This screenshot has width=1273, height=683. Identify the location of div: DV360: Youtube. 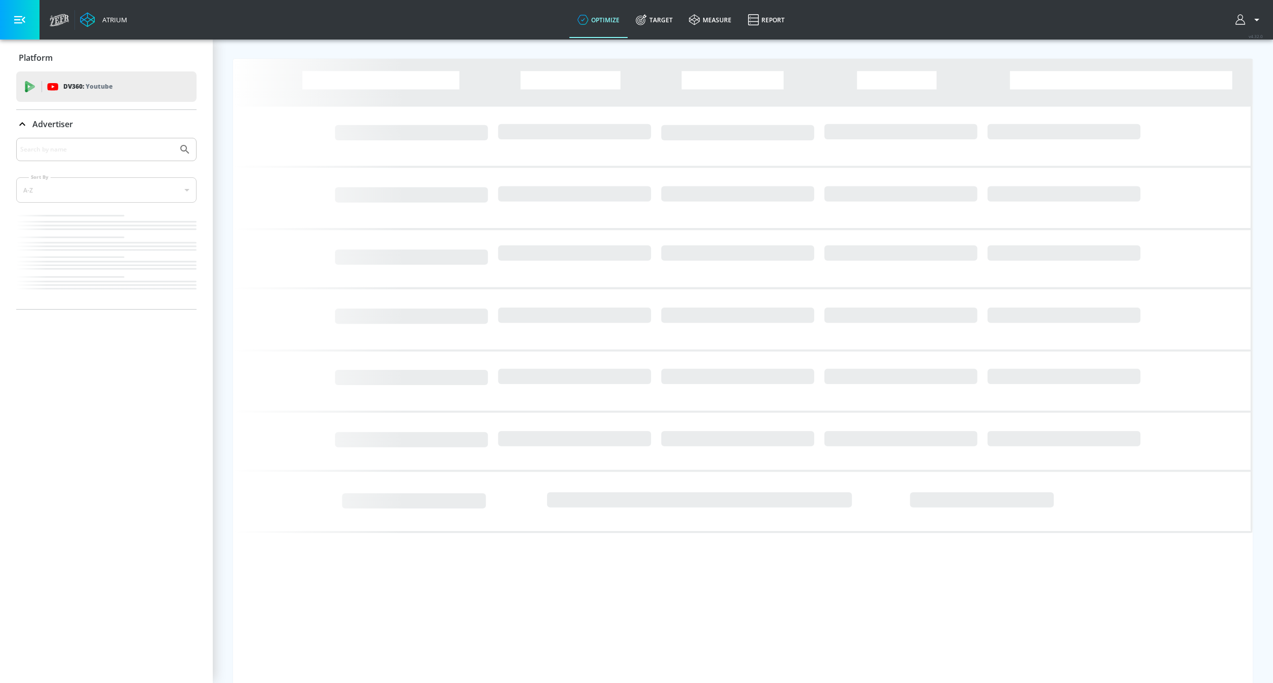
(106, 87).